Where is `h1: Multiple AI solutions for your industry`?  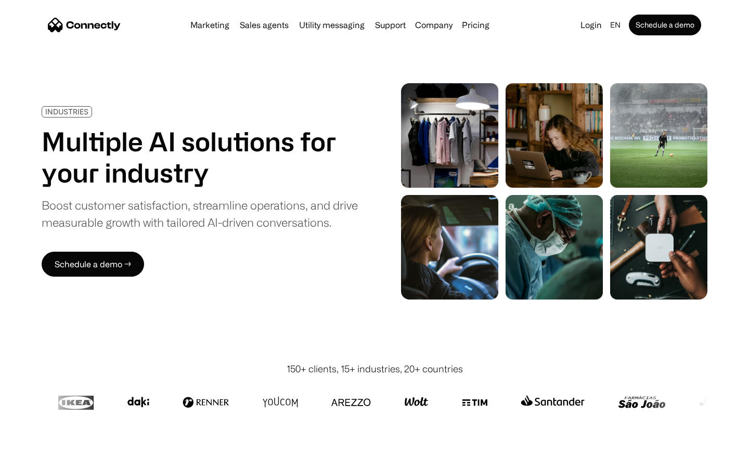 h1: Multiple AI solutions for your industry is located at coordinates (200, 157).